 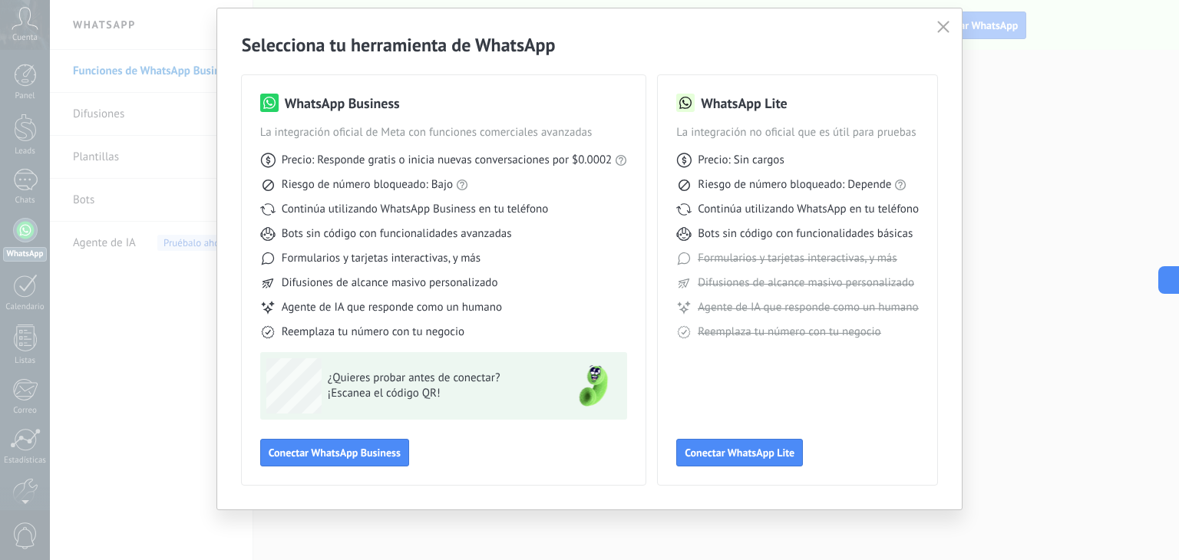 What do you see at coordinates (589, 45) in the screenshot?
I see `h2: Selecciona tu herramienta de WhatsApp` at bounding box center [589, 45].